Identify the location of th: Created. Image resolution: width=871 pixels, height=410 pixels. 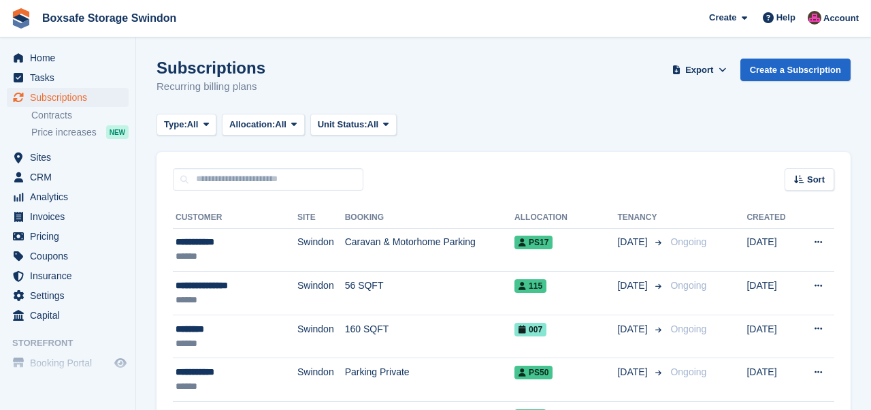
(772, 218).